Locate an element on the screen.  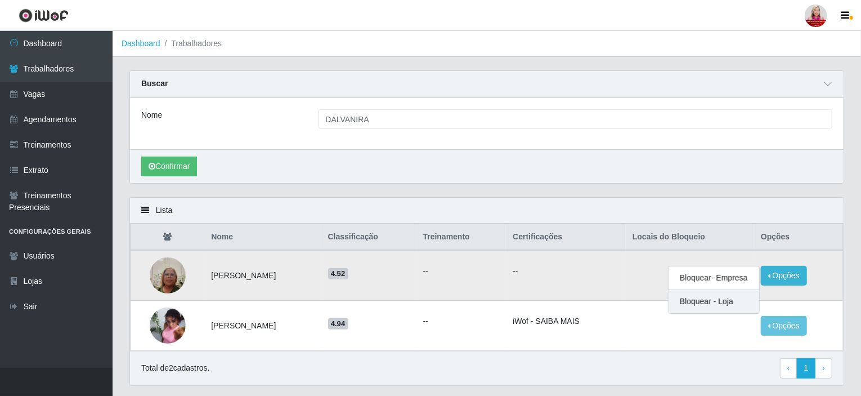
strong: Buscar is located at coordinates (154, 83).